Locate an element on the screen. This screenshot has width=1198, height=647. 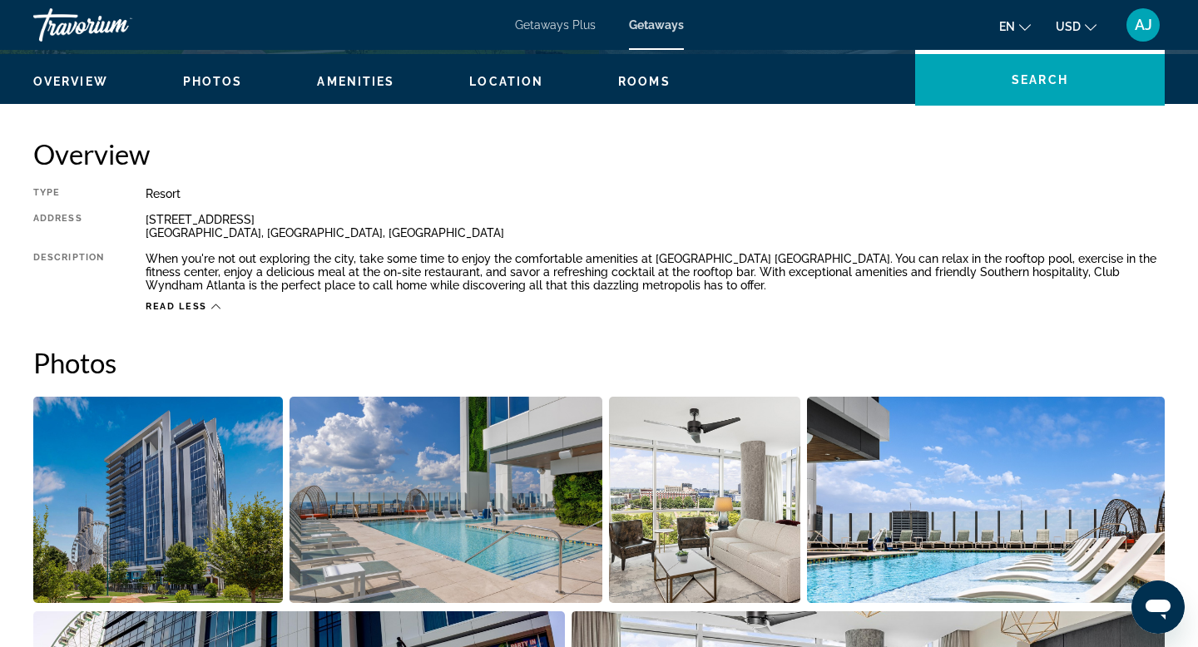
button: Read less is located at coordinates (183, 306).